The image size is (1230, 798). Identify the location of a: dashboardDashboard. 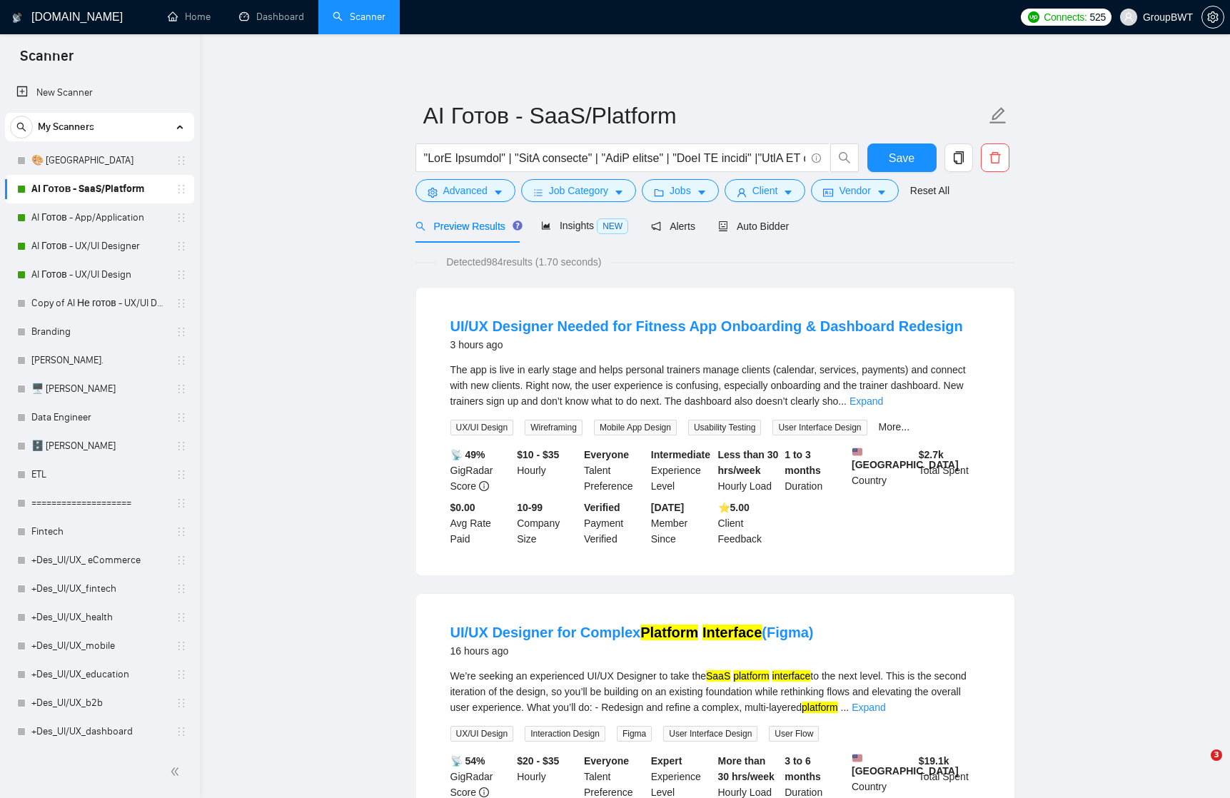
(271, 16).